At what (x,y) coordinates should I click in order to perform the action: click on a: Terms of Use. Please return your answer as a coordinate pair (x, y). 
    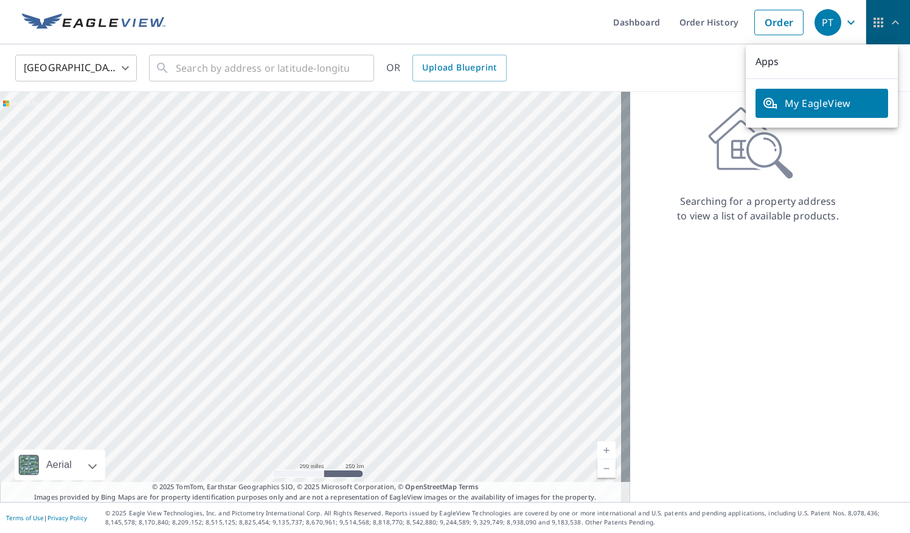
    Looking at the image, I should click on (25, 518).